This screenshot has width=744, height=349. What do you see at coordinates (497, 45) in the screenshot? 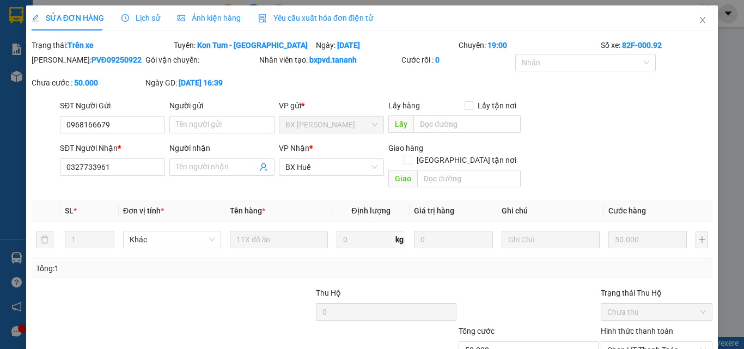
I see `b: 19:00` at bounding box center [497, 45].